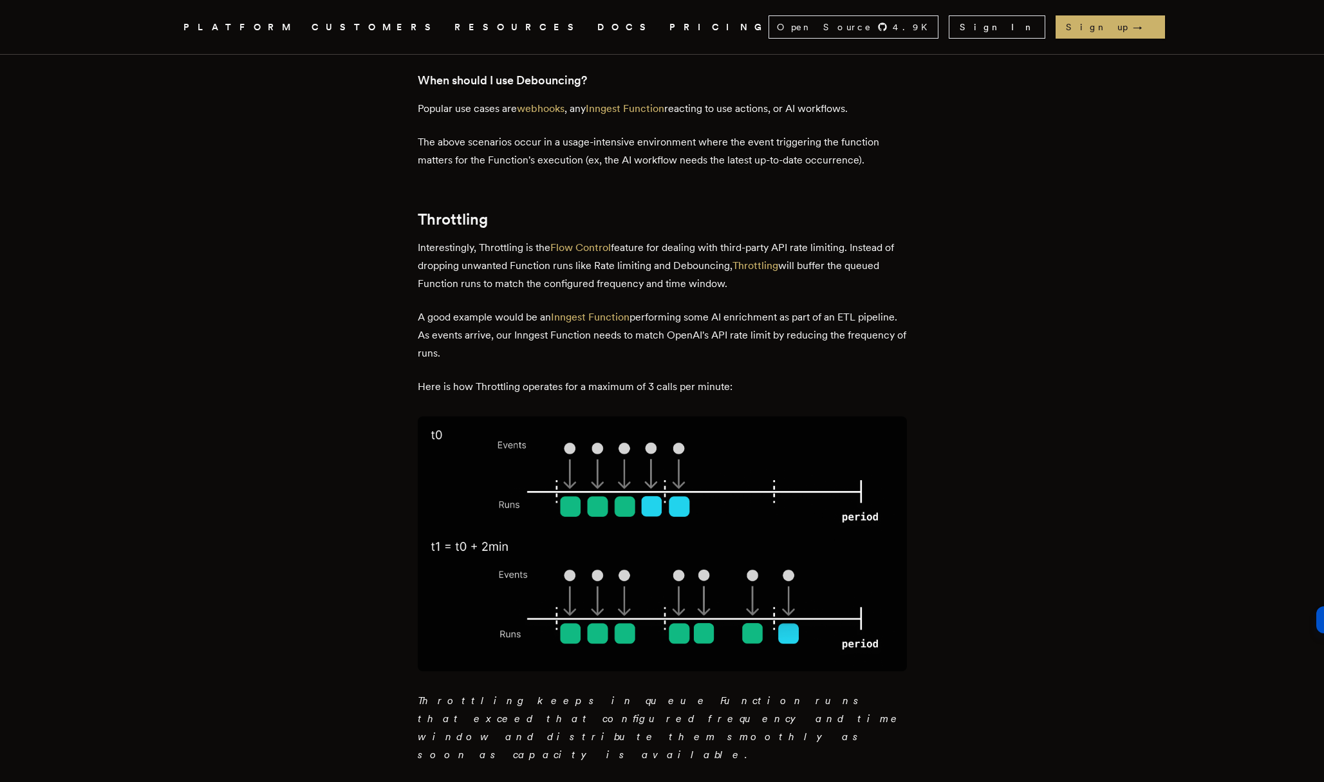 The image size is (1324, 782). Describe the element at coordinates (518, 27) in the screenshot. I see `span: RESOURCES` at that location.